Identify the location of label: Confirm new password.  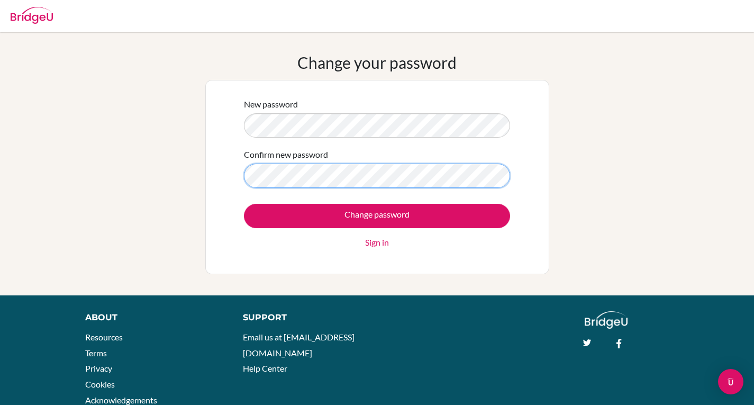
(286, 154).